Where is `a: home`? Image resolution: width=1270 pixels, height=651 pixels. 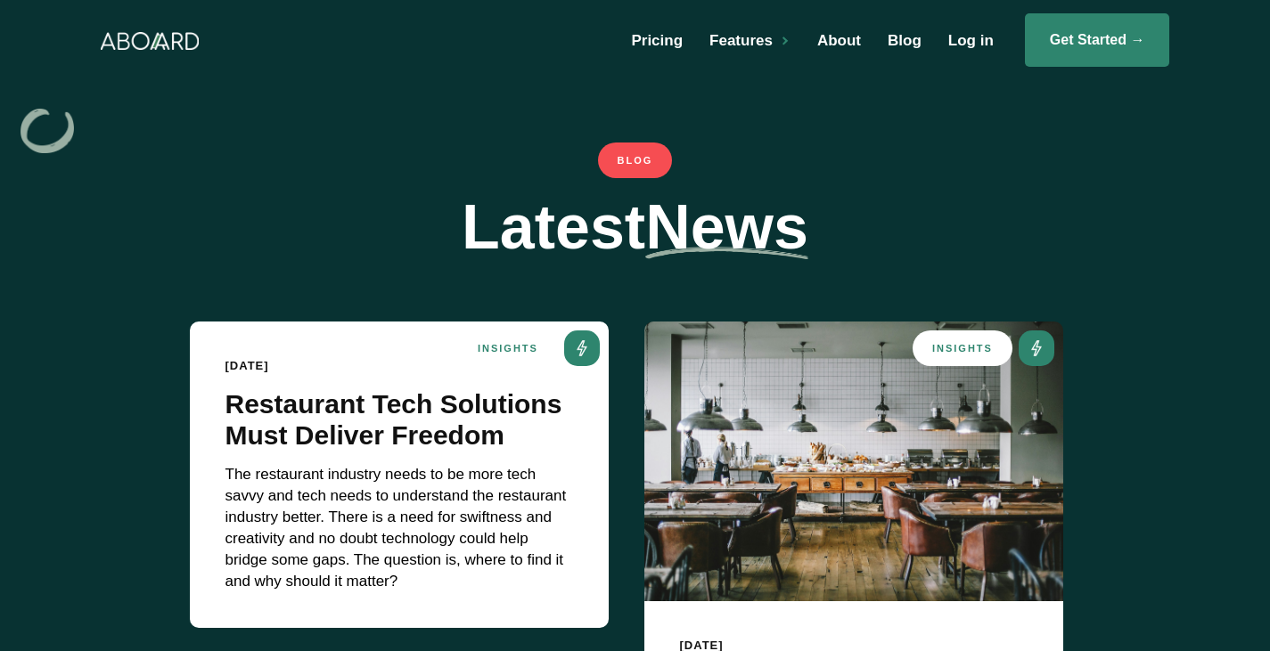 a: home is located at coordinates (150, 39).